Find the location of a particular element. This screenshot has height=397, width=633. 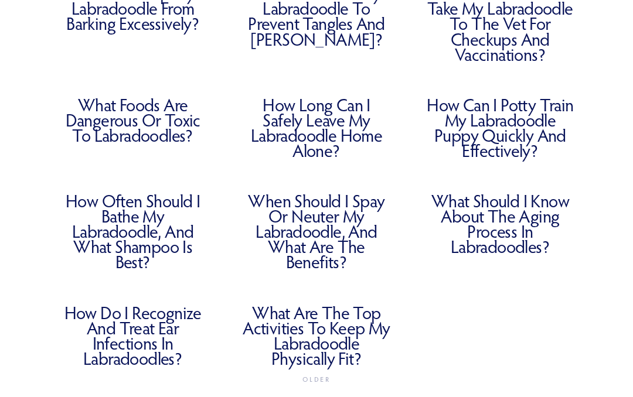

a: How Long Can I Safely Leave My Labradoodle Home Alone? is located at coordinates (316, 128).